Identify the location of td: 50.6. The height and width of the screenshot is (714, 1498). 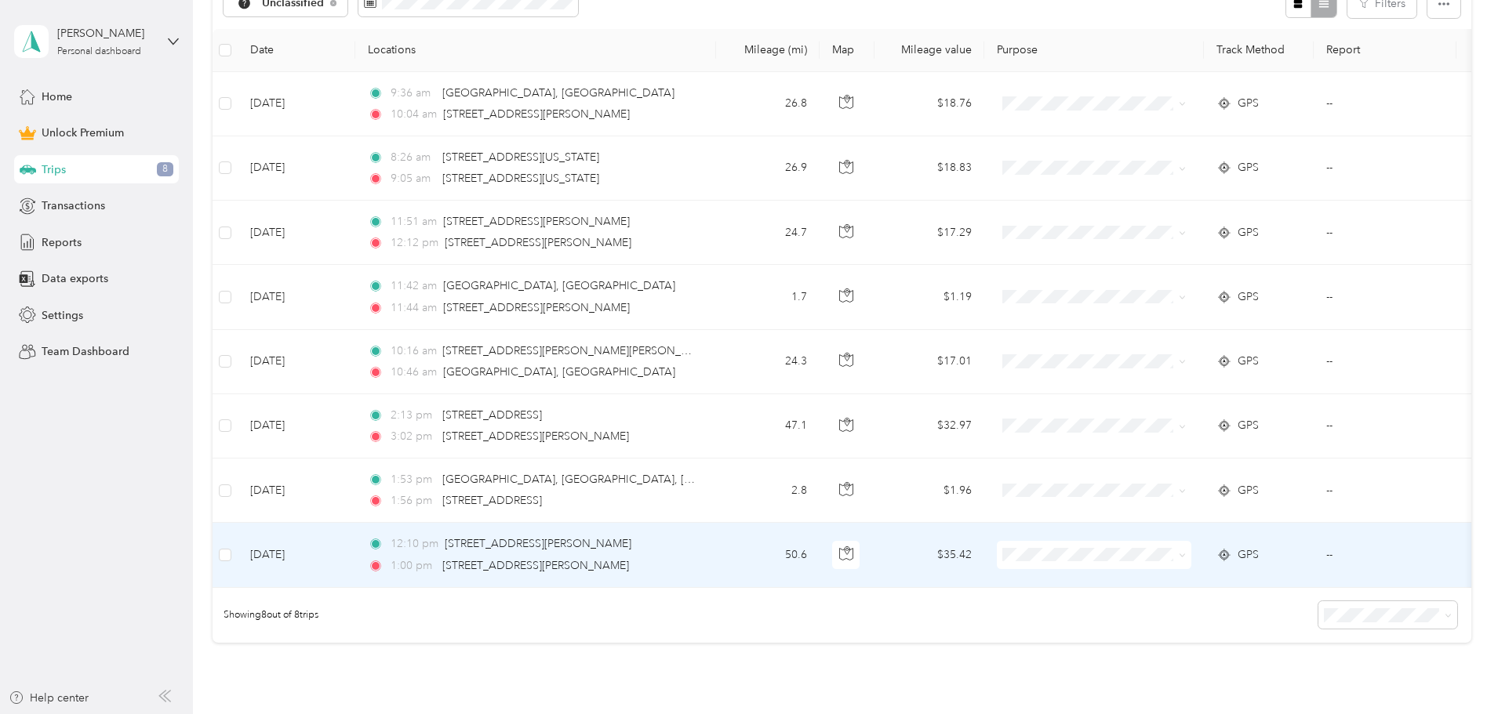
(768, 555).